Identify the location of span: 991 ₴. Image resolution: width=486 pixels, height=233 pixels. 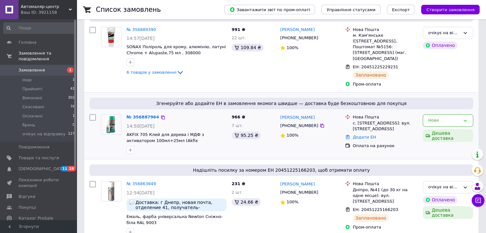
(238, 29).